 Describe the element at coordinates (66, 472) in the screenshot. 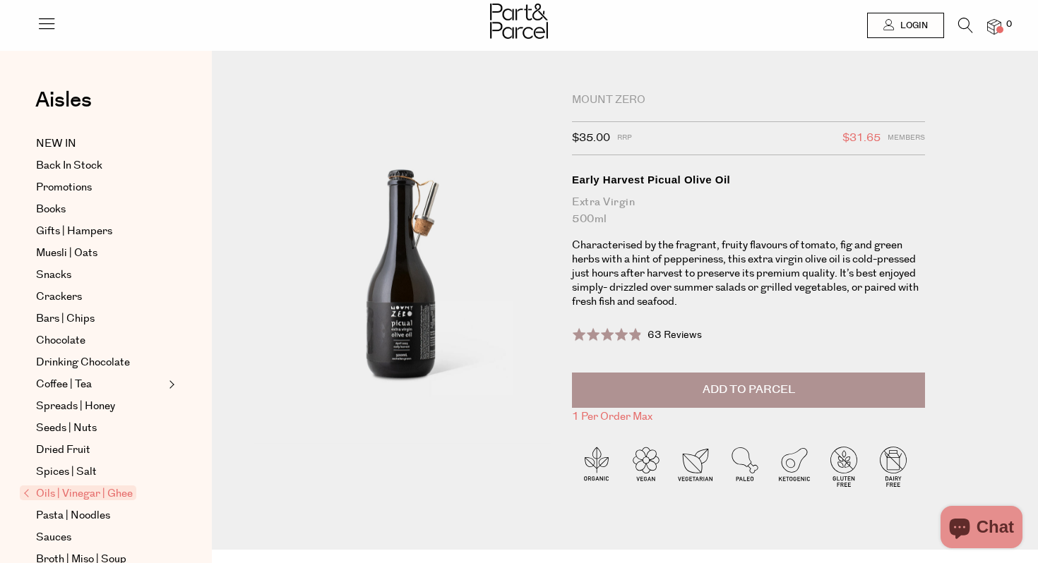

I see `span: Spices | Salt` at that location.